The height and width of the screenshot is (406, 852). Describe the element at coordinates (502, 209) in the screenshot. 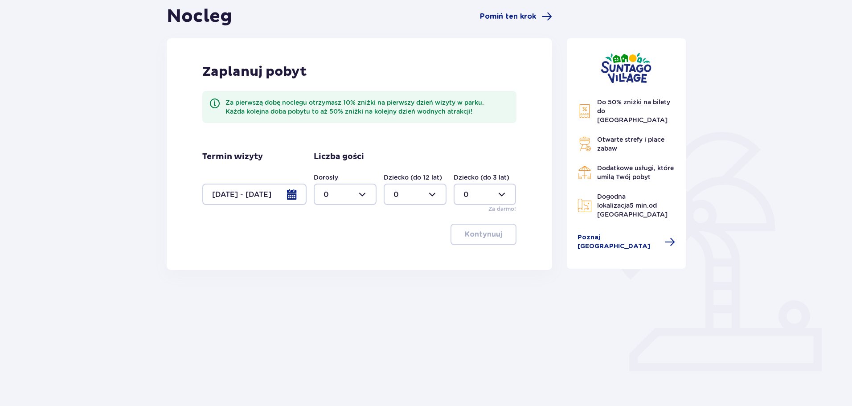

I see `p: Za darmo!` at that location.